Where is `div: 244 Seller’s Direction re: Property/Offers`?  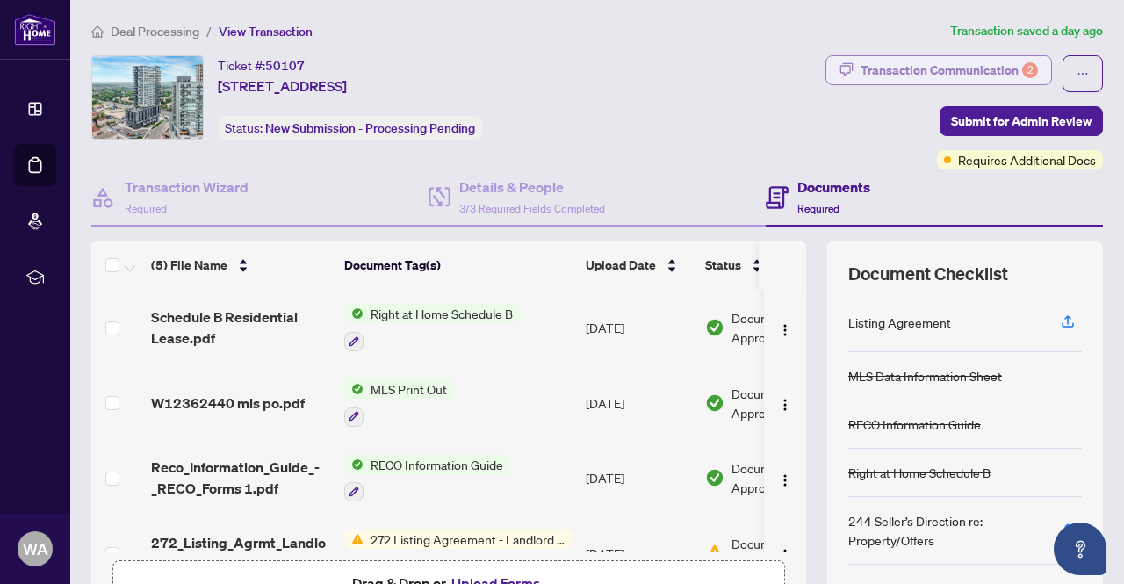 div: 244 Seller’s Direction re: Property/Offers is located at coordinates (944, 530).